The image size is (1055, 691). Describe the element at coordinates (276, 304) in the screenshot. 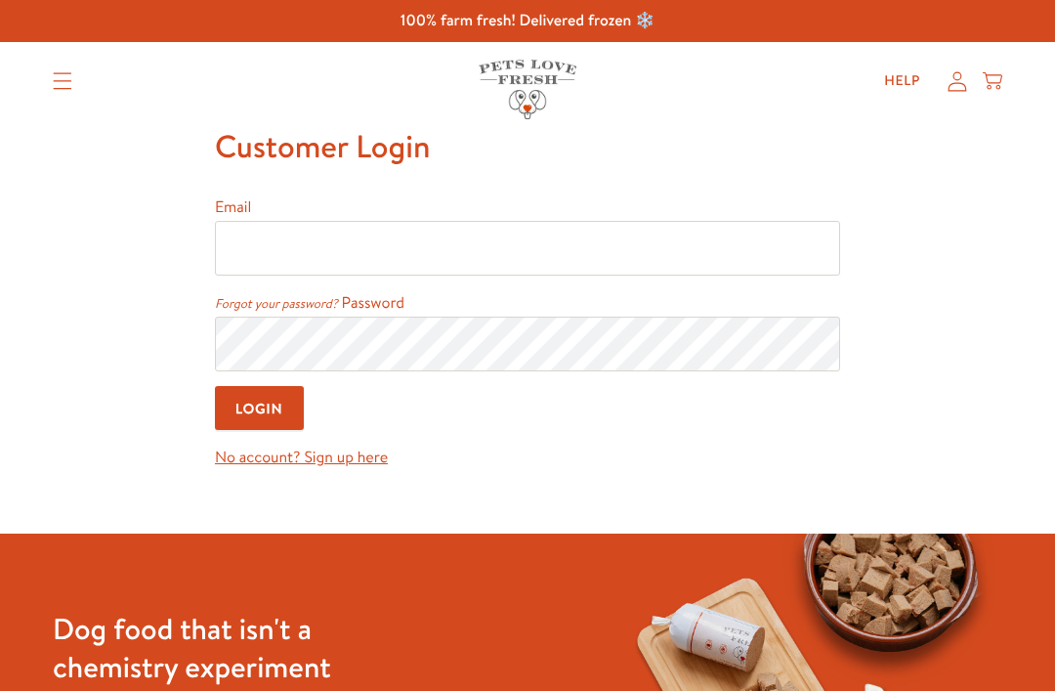

I see `a: Forgot your password?` at that location.